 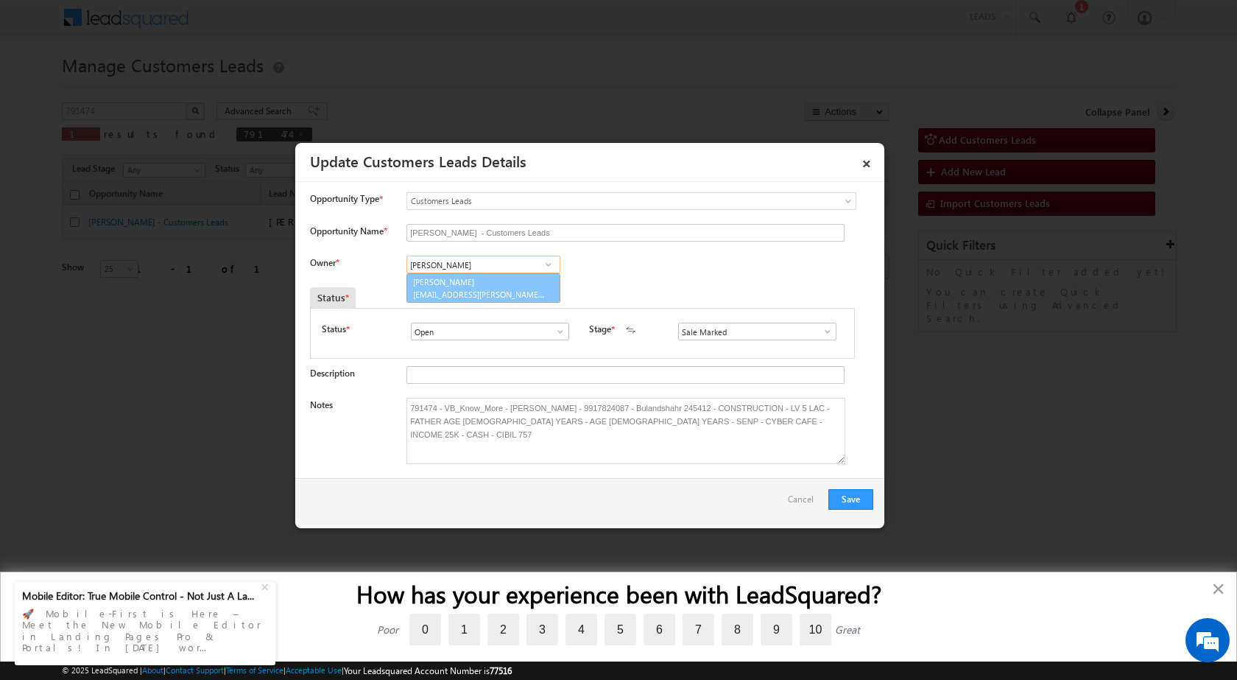 What do you see at coordinates (848, 629) in the screenshot?
I see `div: Great` at bounding box center [848, 629].